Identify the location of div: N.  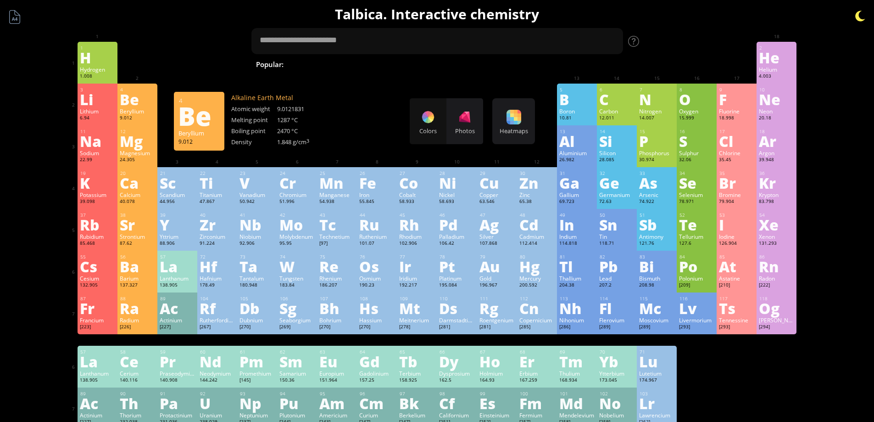
(657, 99).